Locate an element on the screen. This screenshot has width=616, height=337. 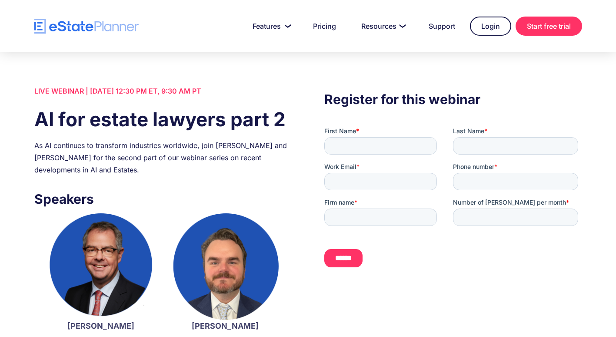
span: Last Name is located at coordinates (144, 4).